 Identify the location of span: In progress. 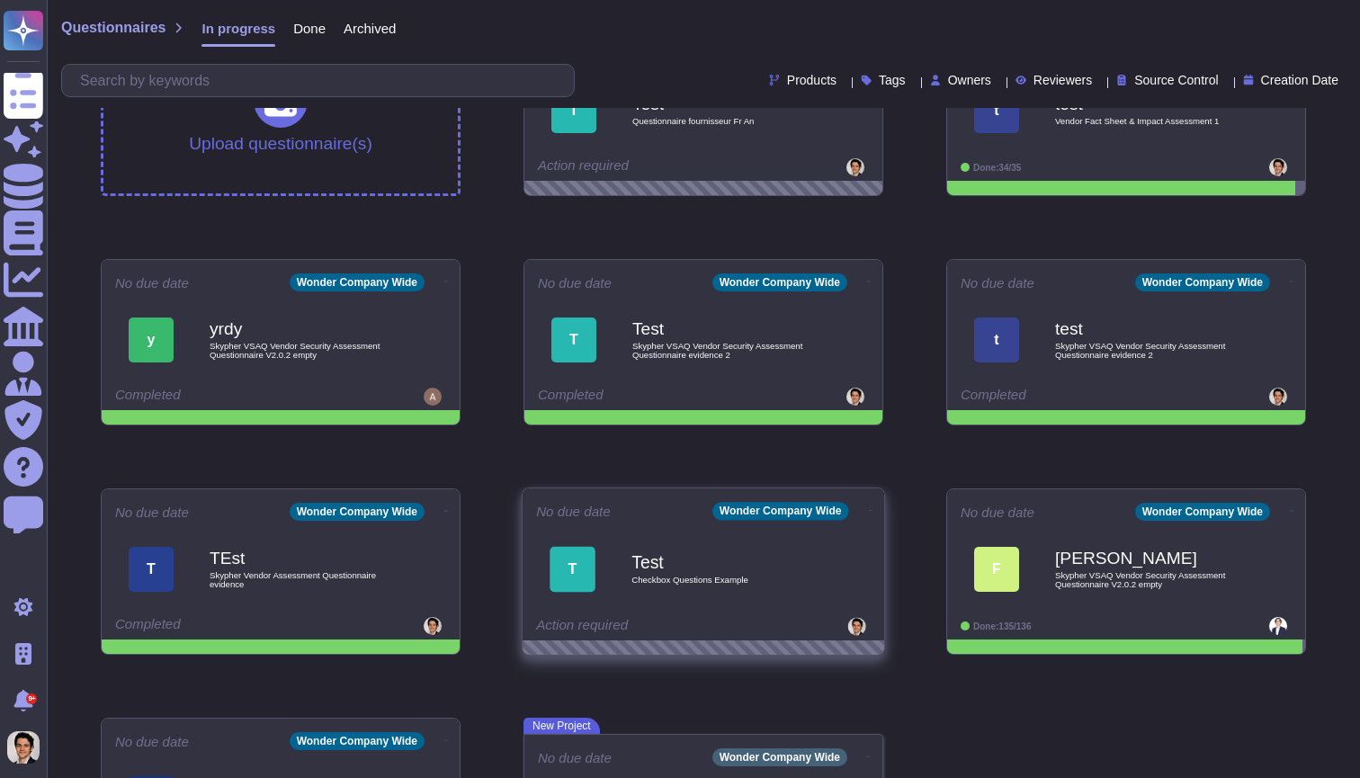
(238, 28).